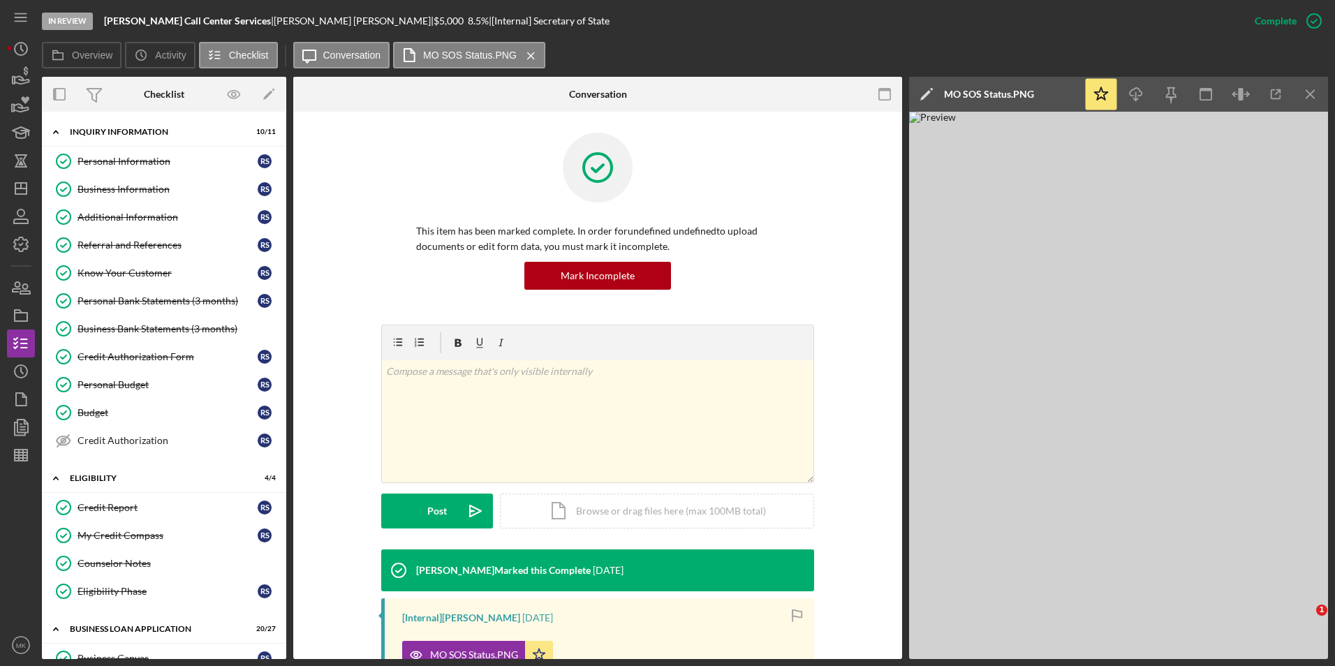 Image resolution: width=1335 pixels, height=666 pixels. Describe the element at coordinates (155, 478) in the screenshot. I see `div: ELIGIBILITY` at that location.